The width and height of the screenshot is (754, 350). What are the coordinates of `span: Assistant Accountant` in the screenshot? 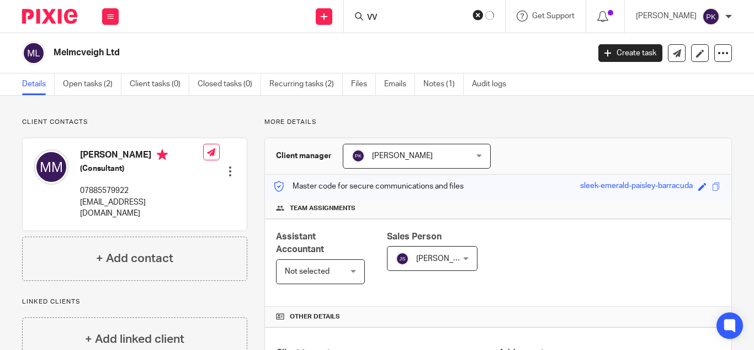 It's located at (300, 242).